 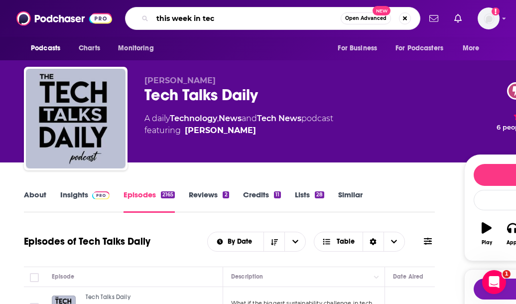 I want to click on a: News, so click(x=230, y=118).